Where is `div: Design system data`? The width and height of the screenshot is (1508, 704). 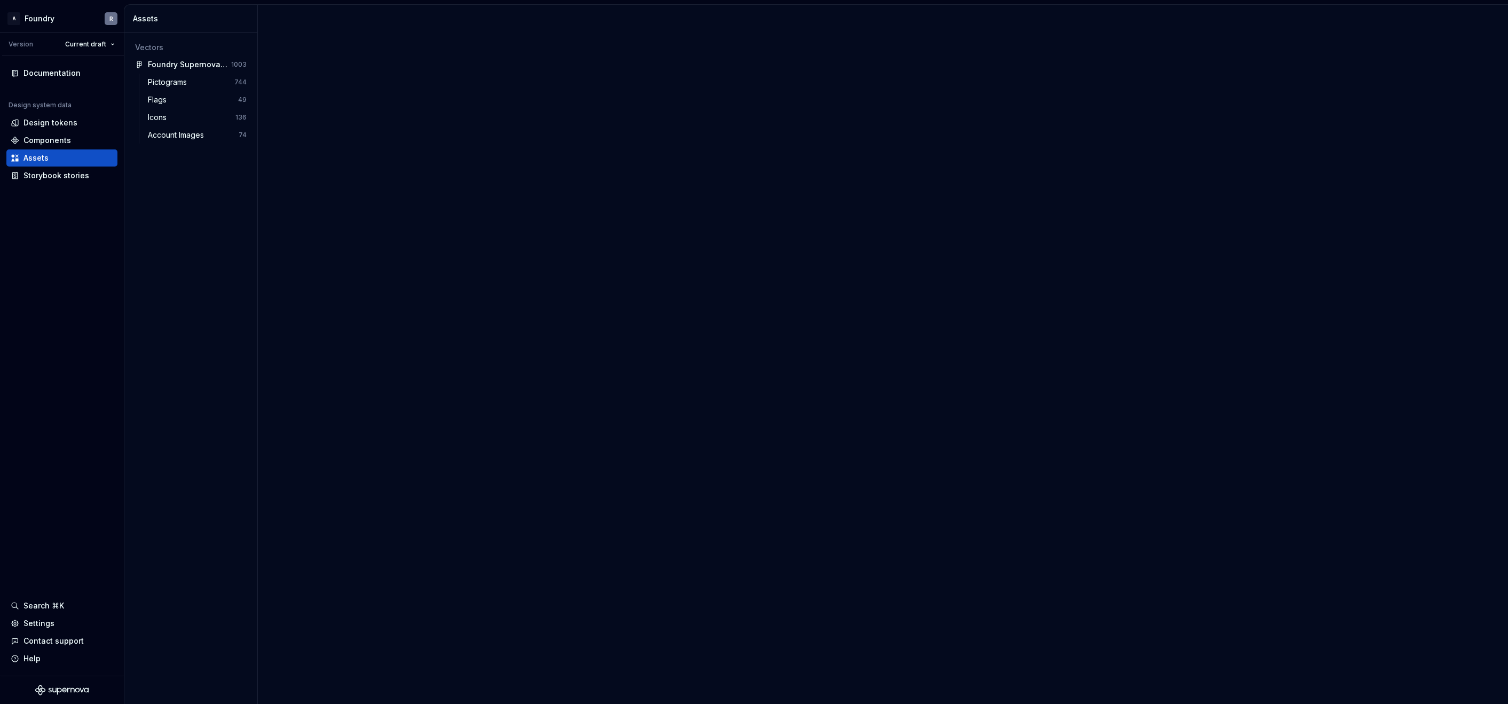 div: Design system data is located at coordinates (40, 105).